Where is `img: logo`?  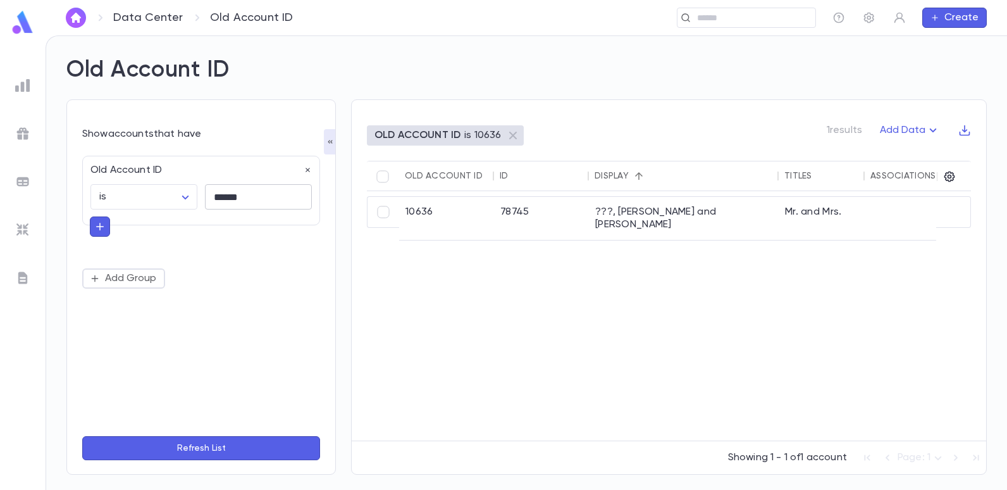
img: logo is located at coordinates (23, 22).